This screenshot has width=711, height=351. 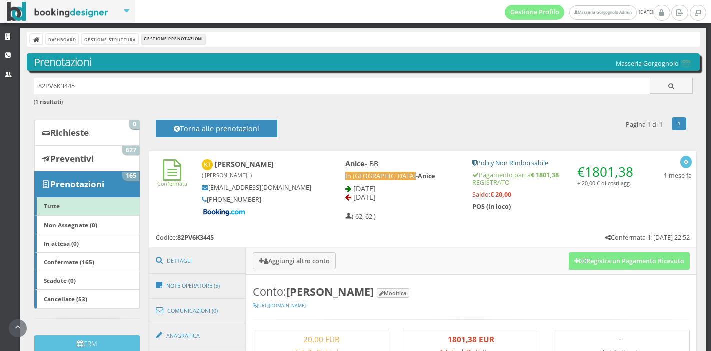 I want to click on h3: Conto:, so click(x=472, y=292).